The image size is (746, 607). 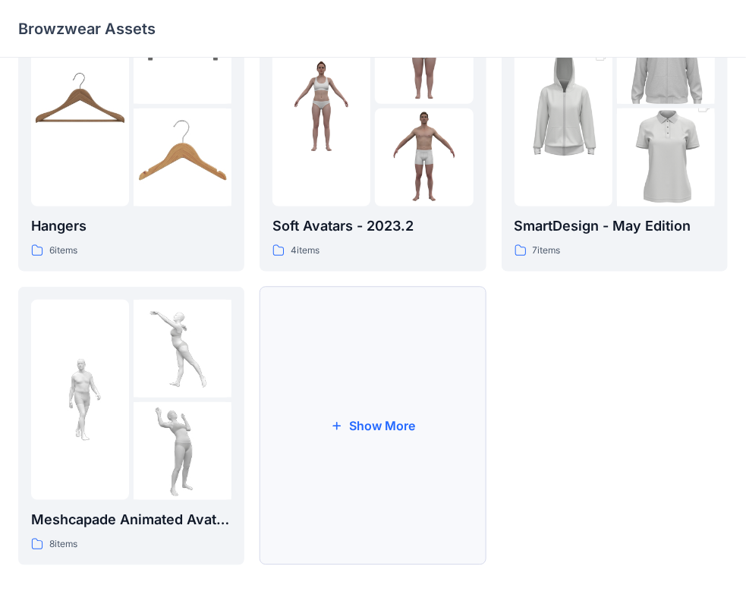 What do you see at coordinates (87, 29) in the screenshot?
I see `p: Browzwear Assets` at bounding box center [87, 29].